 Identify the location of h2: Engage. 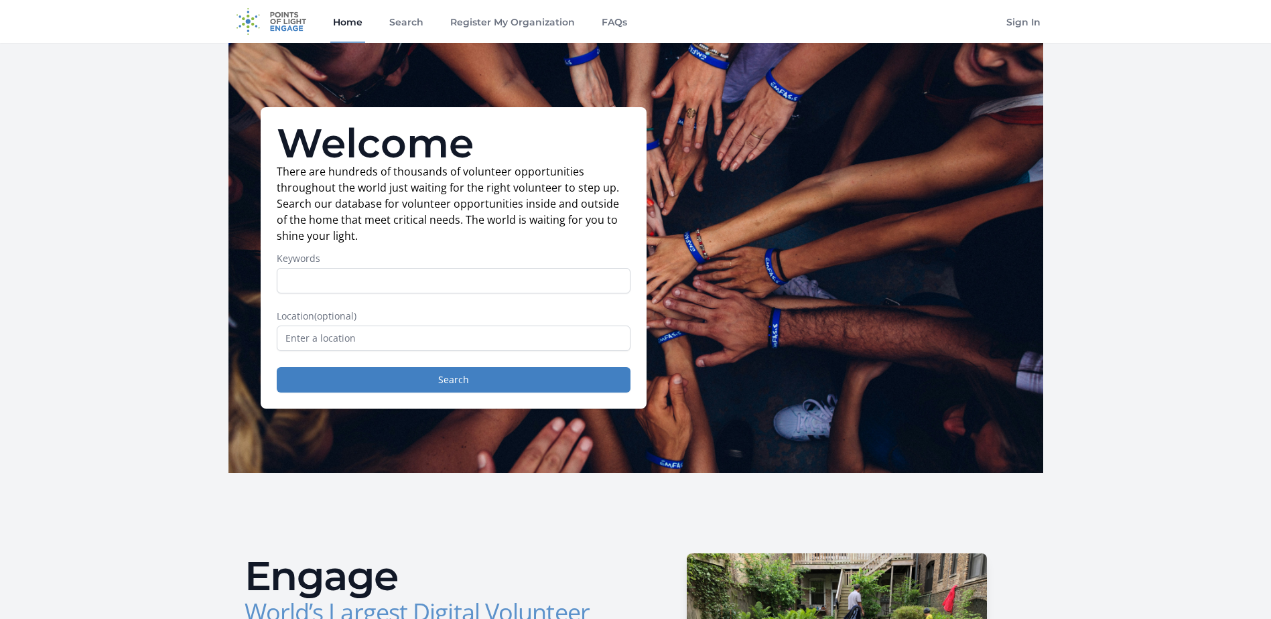
(435, 576).